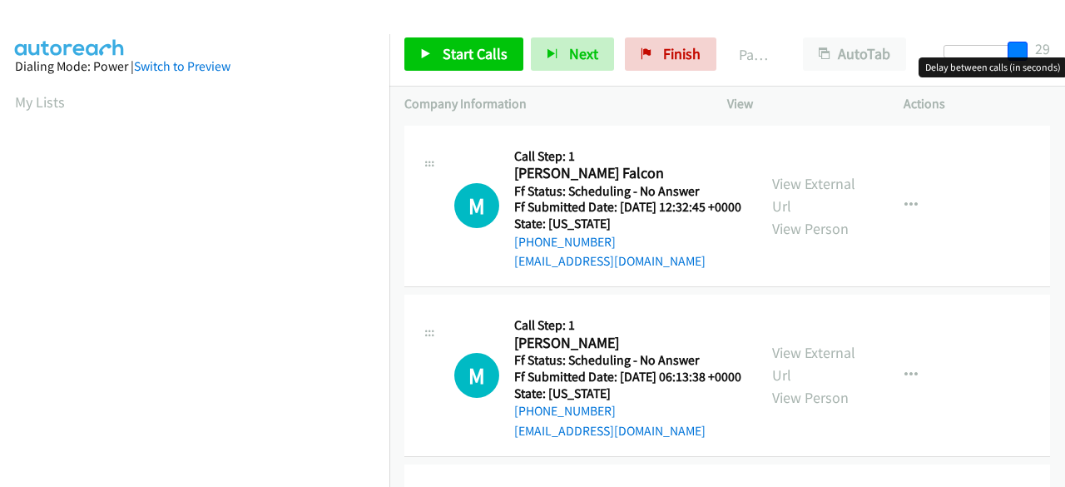  Describe the element at coordinates (464, 54) in the screenshot. I see `a: Start Calls` at that location.